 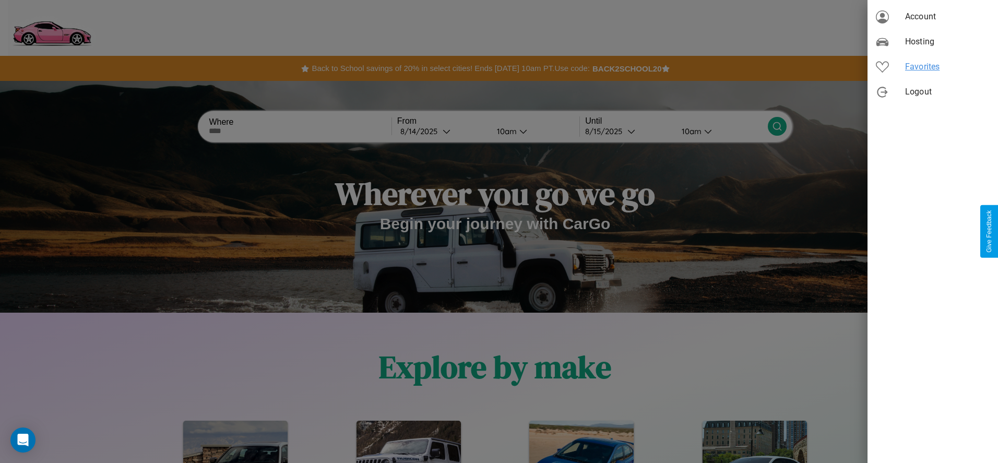 I want to click on div: Give Feedback, so click(x=989, y=231).